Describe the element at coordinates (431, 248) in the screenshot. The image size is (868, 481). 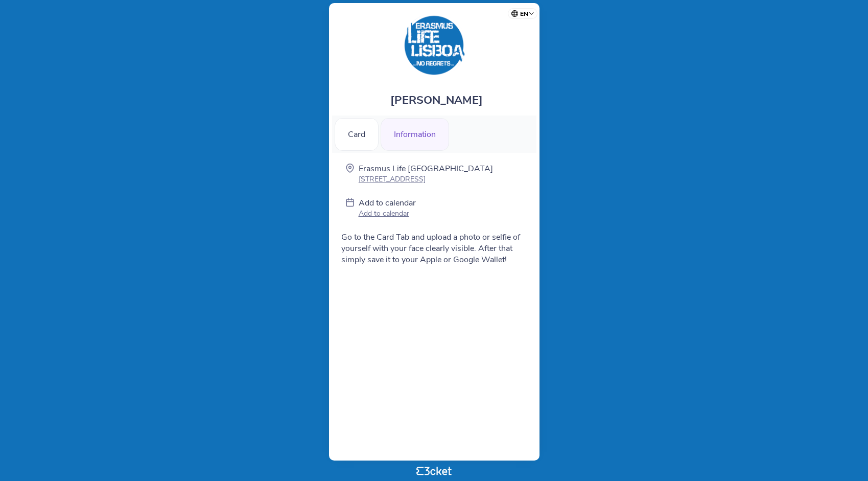
I see `span: Go to the Card Tab and upload a photo or selfie of yourself with your face clearly visible. After...` at that location.